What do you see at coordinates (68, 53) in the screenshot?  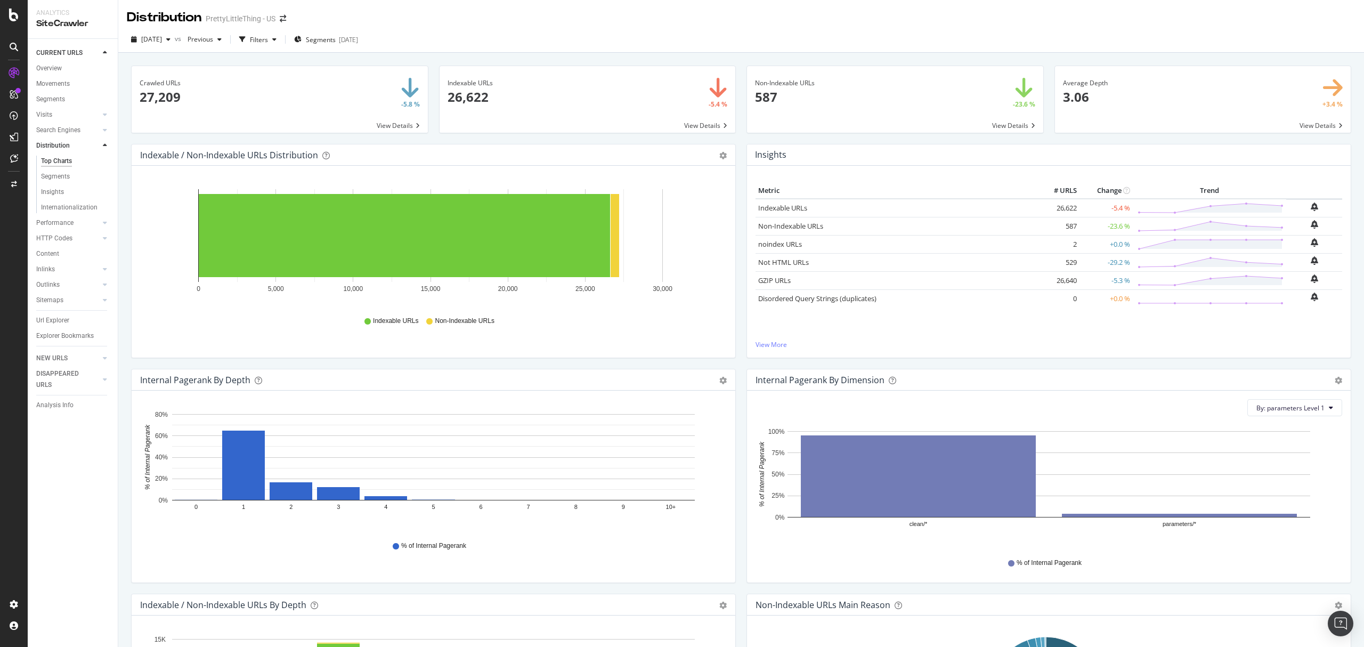 I see `a: CURRENT URLS` at bounding box center [68, 53].